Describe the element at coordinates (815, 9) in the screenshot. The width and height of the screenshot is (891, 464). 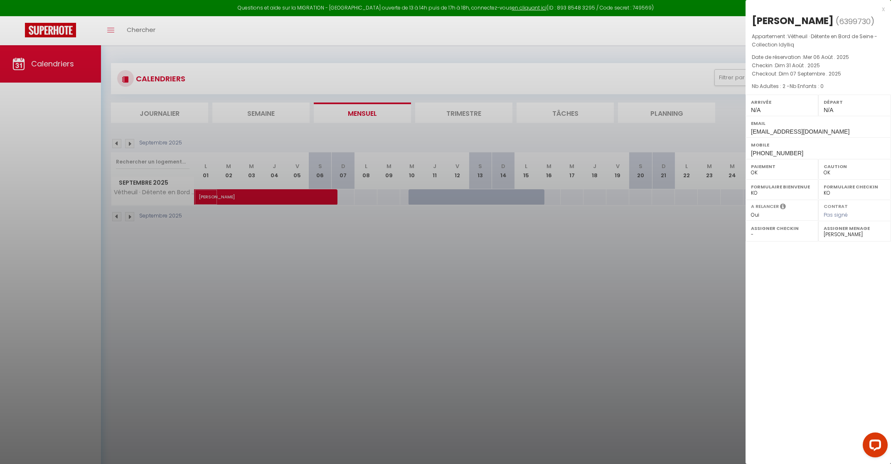
I see `div: x` at that location.